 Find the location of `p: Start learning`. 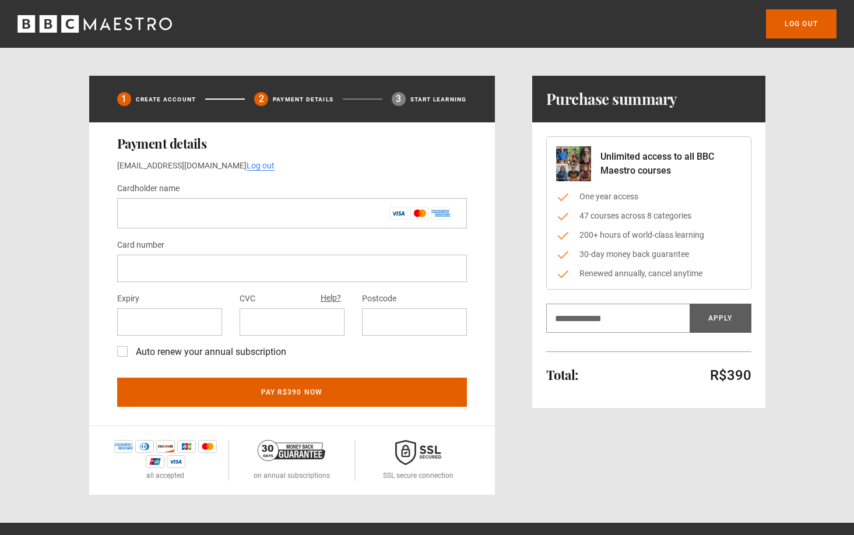

p: Start learning is located at coordinates (439, 99).